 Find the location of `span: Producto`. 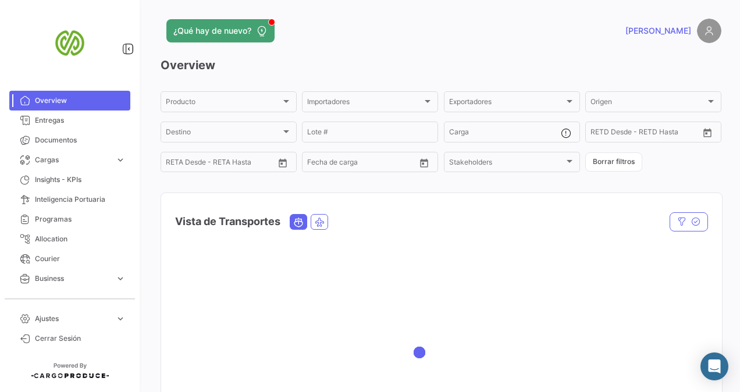

span: Producto is located at coordinates (223, 104).